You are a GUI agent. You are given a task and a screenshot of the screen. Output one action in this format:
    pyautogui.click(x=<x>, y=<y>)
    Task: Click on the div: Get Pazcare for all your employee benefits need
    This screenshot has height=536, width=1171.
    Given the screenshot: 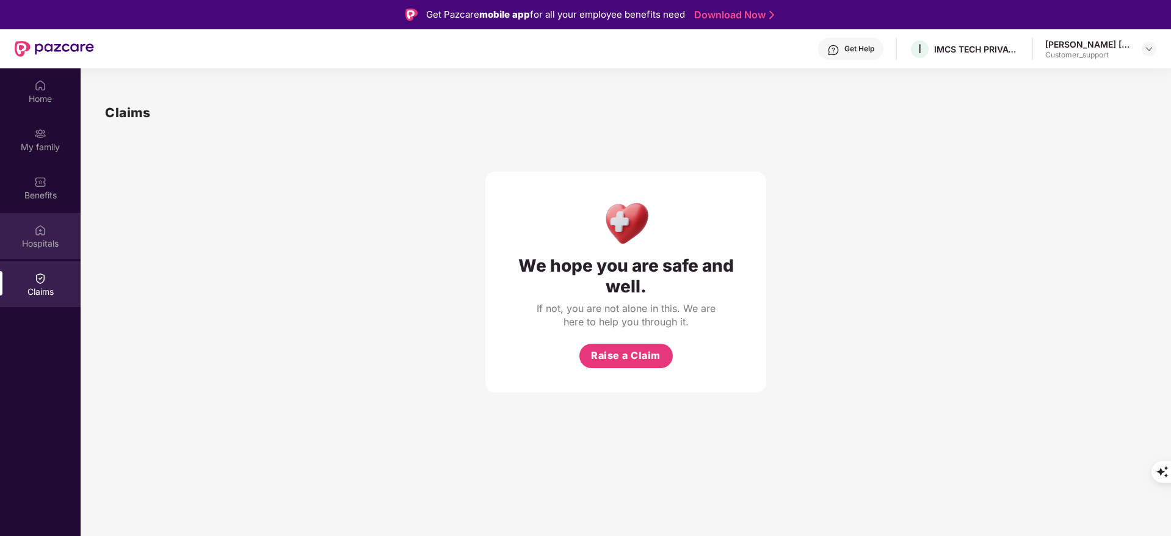 What is the action you would take?
    pyautogui.click(x=556, y=15)
    